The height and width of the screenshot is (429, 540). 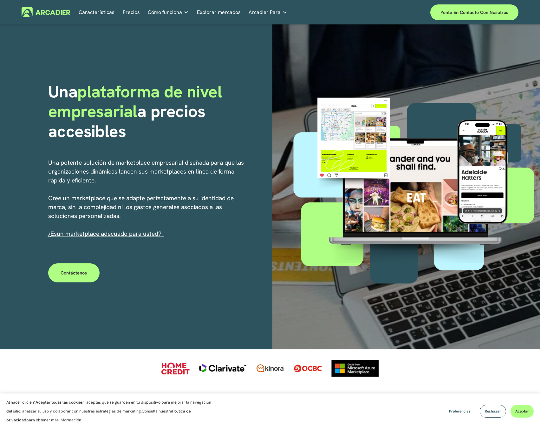 What do you see at coordinates (460, 411) in the screenshot?
I see `button: Preferencias` at bounding box center [460, 411].